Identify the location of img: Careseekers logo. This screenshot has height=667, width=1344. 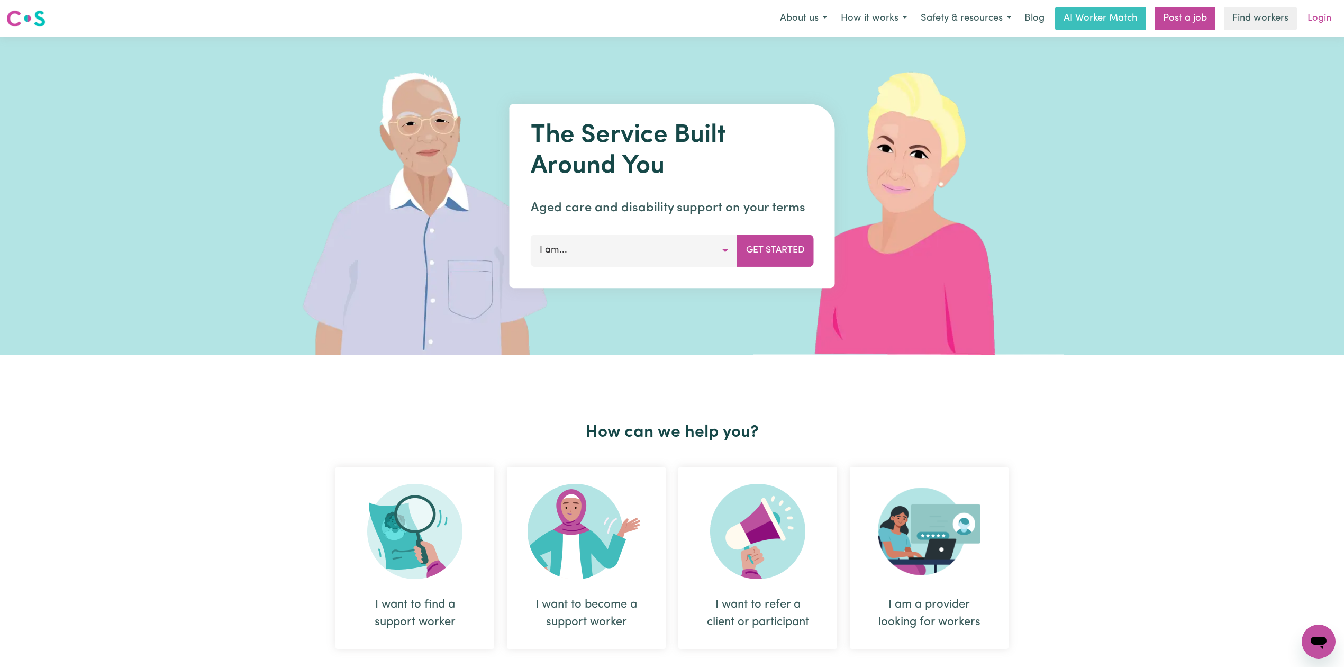
(26, 19).